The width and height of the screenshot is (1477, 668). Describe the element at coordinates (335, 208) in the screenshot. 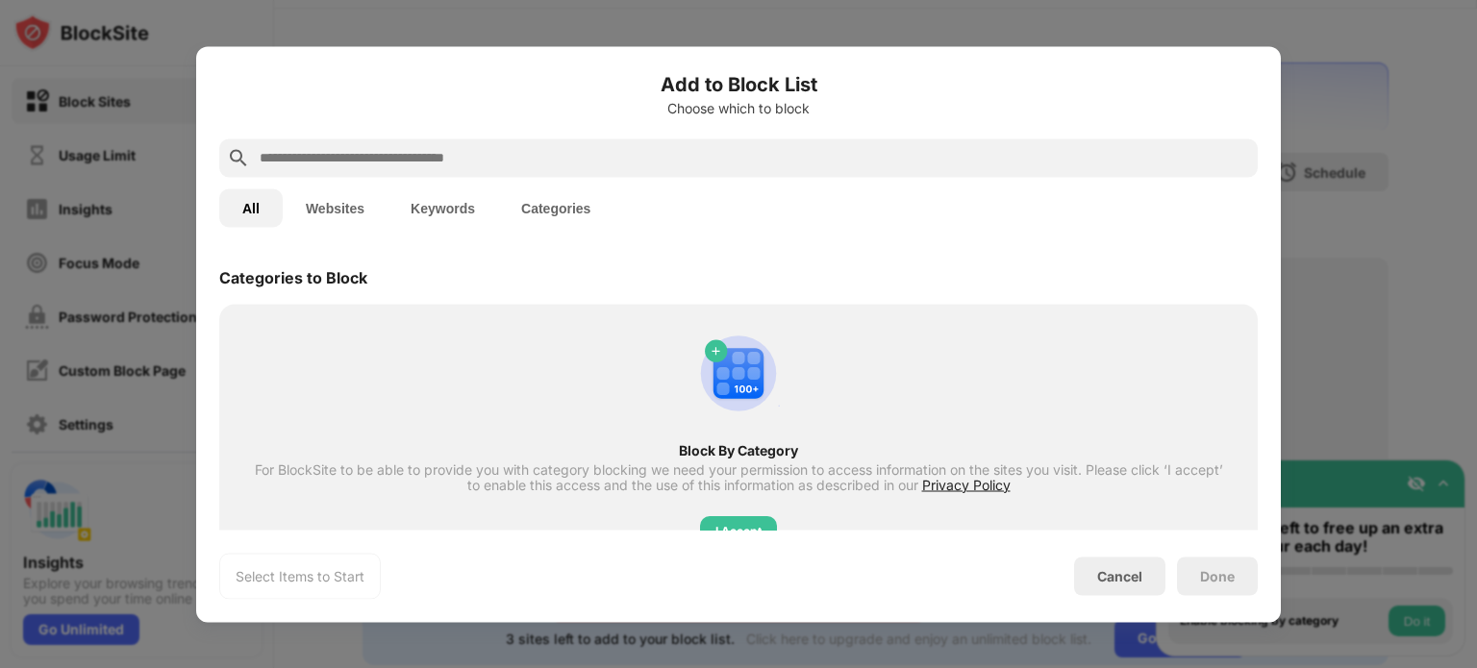

I see `button: Websites` at that location.